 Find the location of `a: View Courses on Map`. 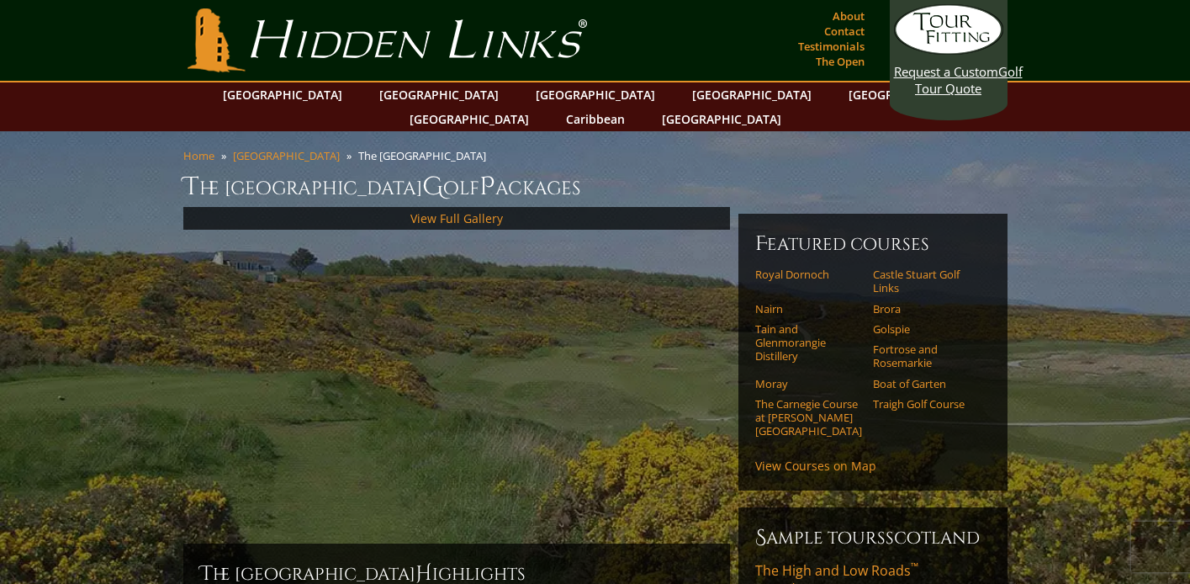

a: View Courses on Map is located at coordinates (816, 465).